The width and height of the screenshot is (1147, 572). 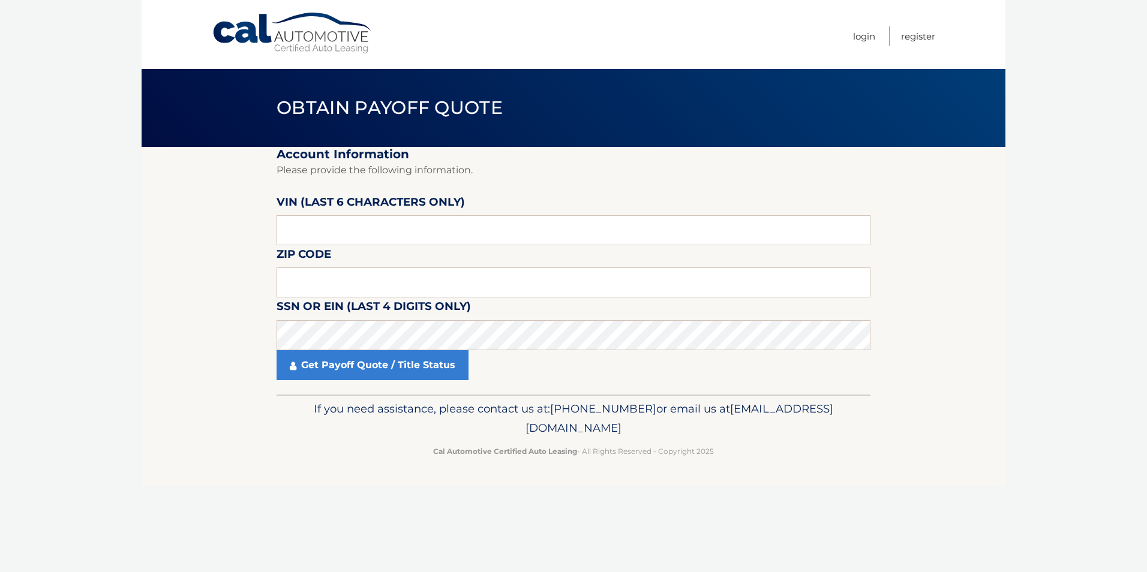 I want to click on p: If you need assistance, please contact us at: or email us at, so click(x=574, y=419).